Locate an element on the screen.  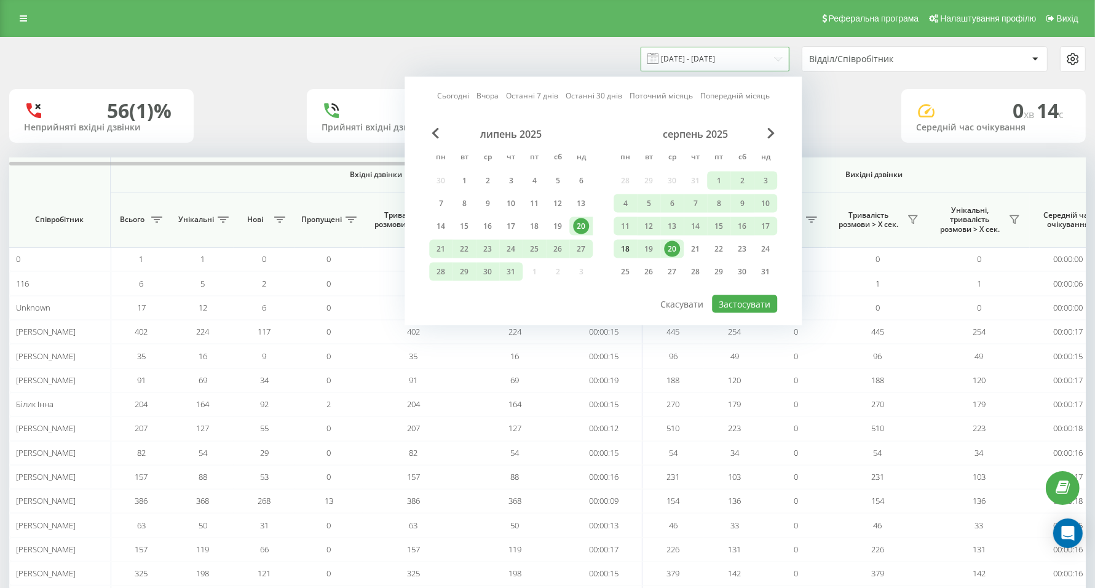
span: Unknown is located at coordinates (33, 308).